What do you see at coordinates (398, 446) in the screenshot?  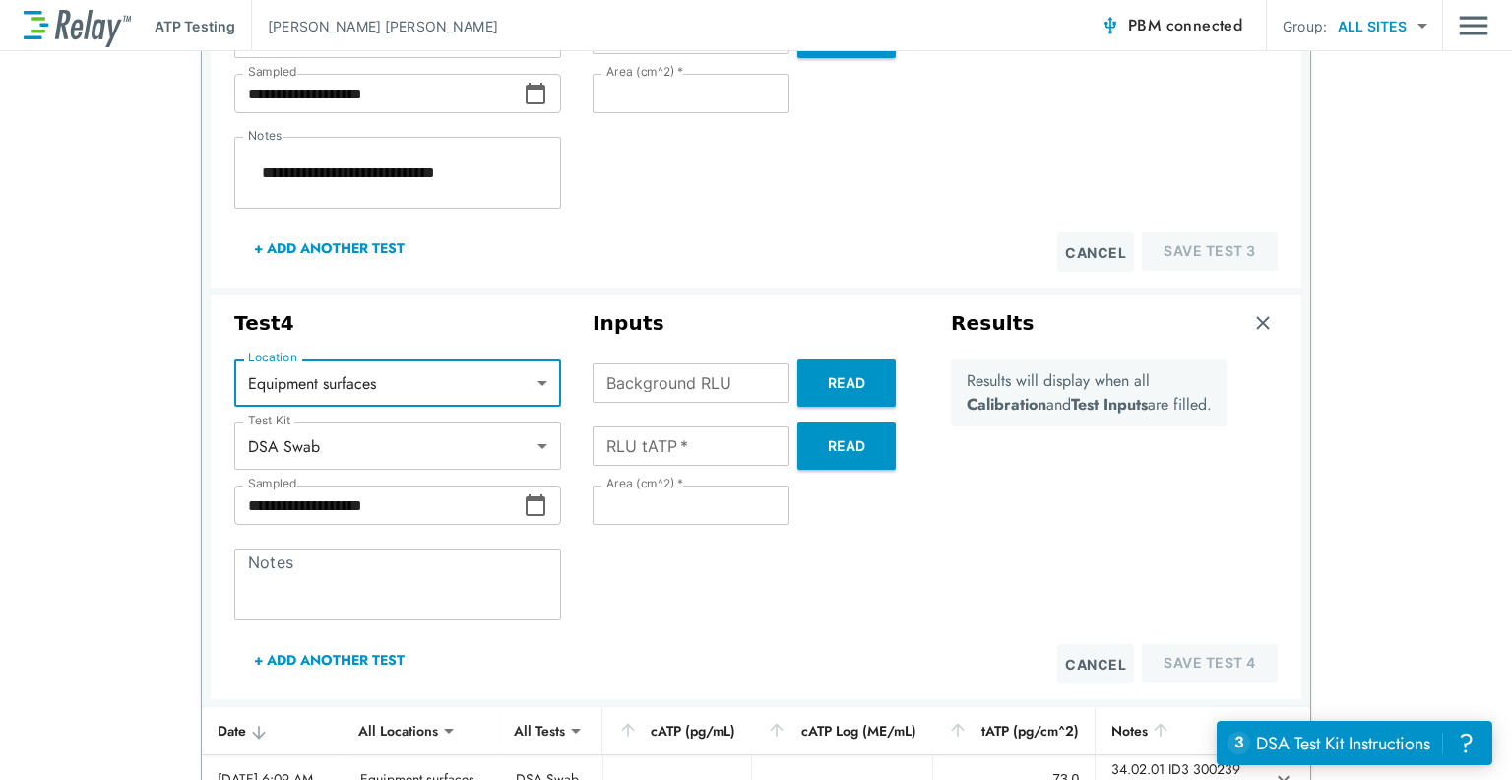 I see `div: DSA Swab` at bounding box center [398, 446].